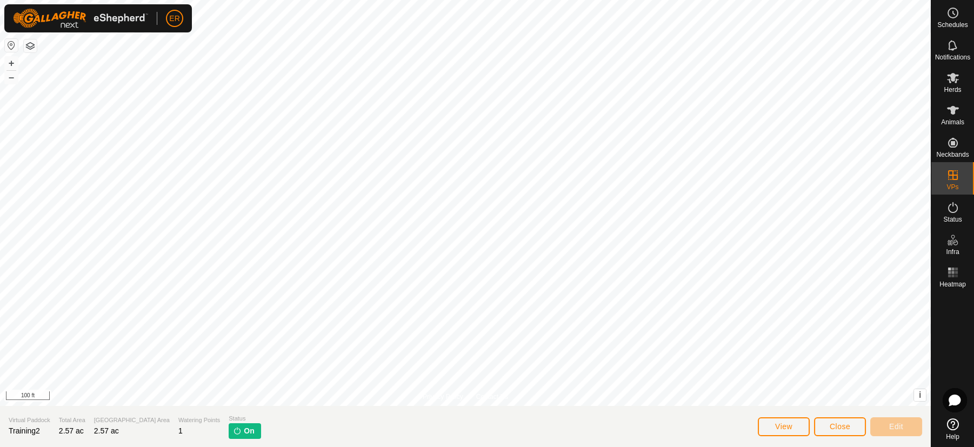  Describe the element at coordinates (784, 427) in the screenshot. I see `span: View` at that location.